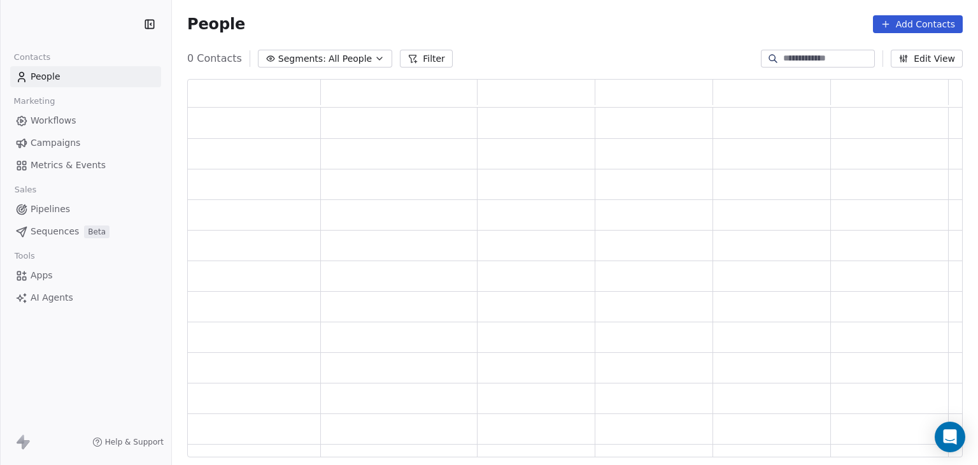  What do you see at coordinates (85, 120) in the screenshot?
I see `a: Workflows` at bounding box center [85, 120].